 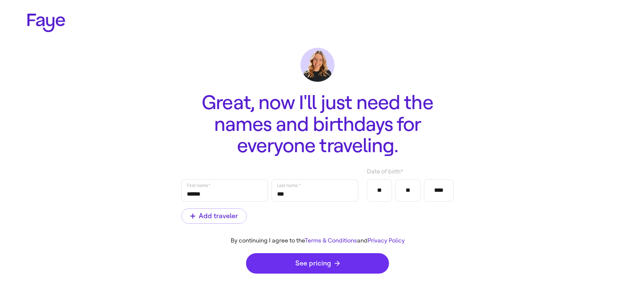 What do you see at coordinates (318, 240) in the screenshot?
I see `div: By continuing I agree to the and` at bounding box center [318, 240].